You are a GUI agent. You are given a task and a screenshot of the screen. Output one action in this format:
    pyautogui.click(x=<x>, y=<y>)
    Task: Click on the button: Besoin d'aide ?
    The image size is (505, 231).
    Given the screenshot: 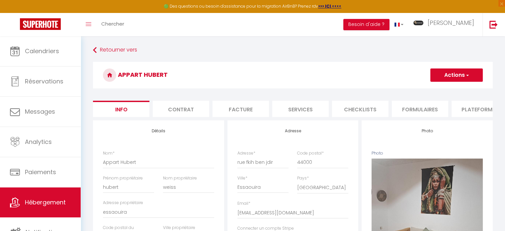 What is the action you would take?
    pyautogui.click(x=366, y=25)
    